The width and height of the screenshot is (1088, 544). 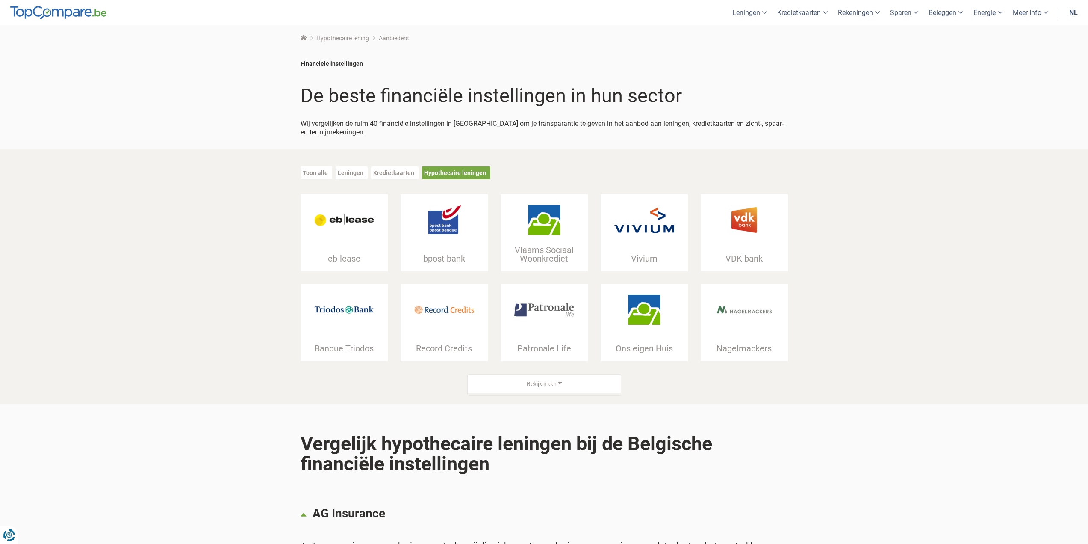 What do you see at coordinates (645, 220) in the screenshot?
I see `img: Vivium` at bounding box center [645, 220].